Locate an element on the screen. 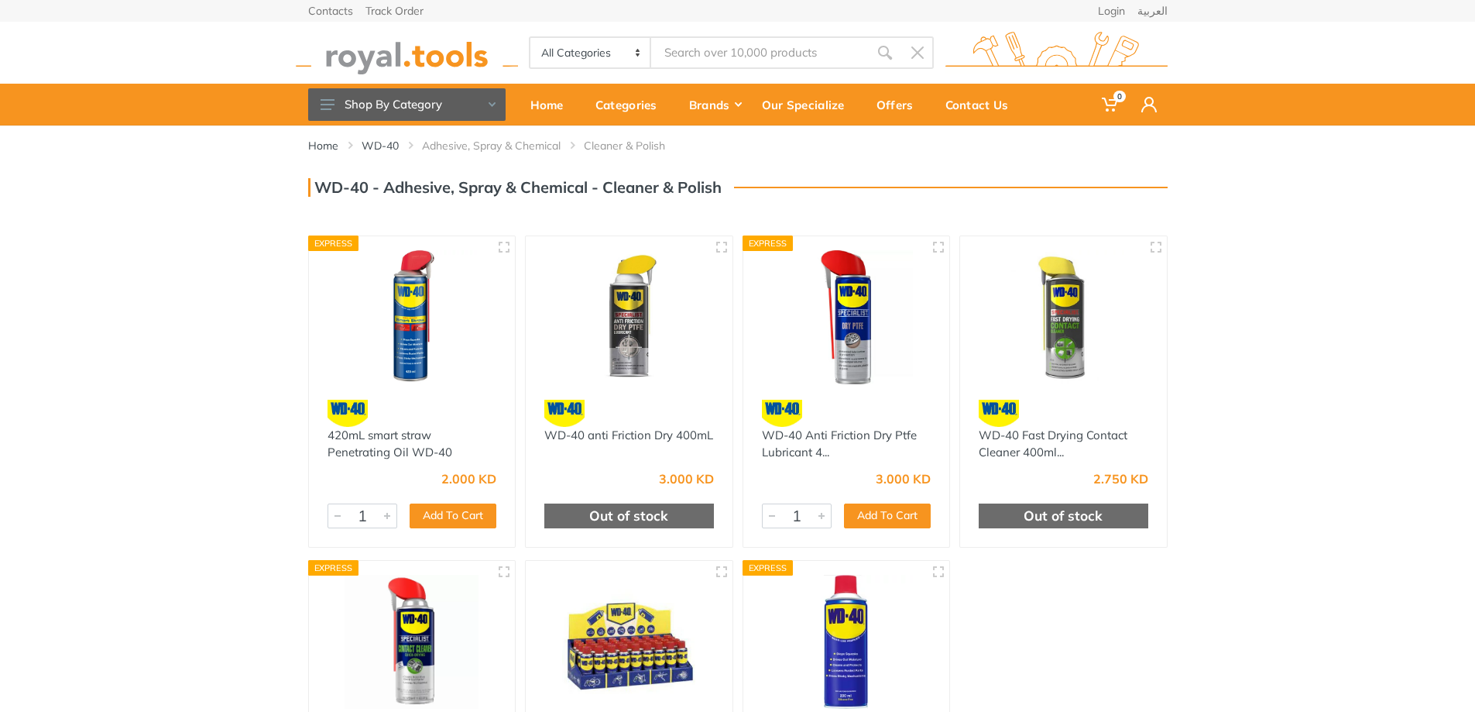 Image resolution: width=1475 pixels, height=712 pixels. img: Royal Tools - 420mL smart straw Penetrating Oil WD-40 is located at coordinates (412, 317).